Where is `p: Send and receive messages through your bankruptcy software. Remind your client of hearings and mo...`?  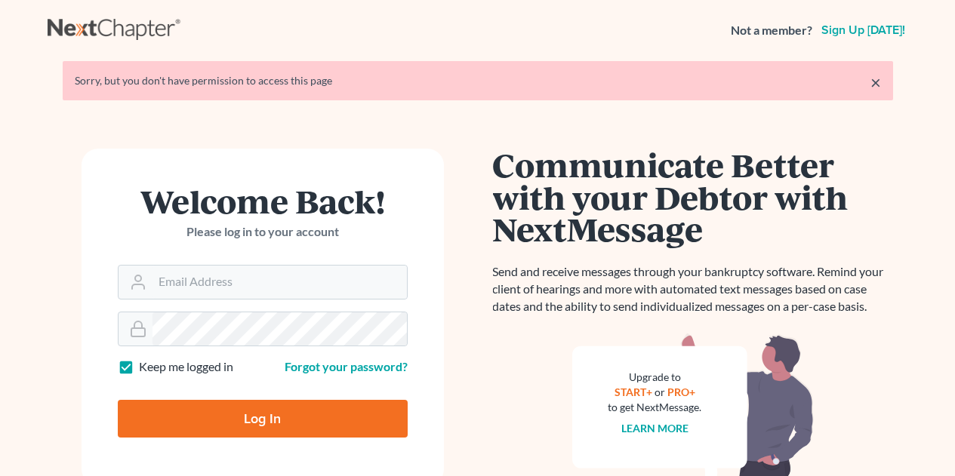
p: Send and receive messages through your bankruptcy software. Remind your client of hearings and mo... is located at coordinates (693, 289).